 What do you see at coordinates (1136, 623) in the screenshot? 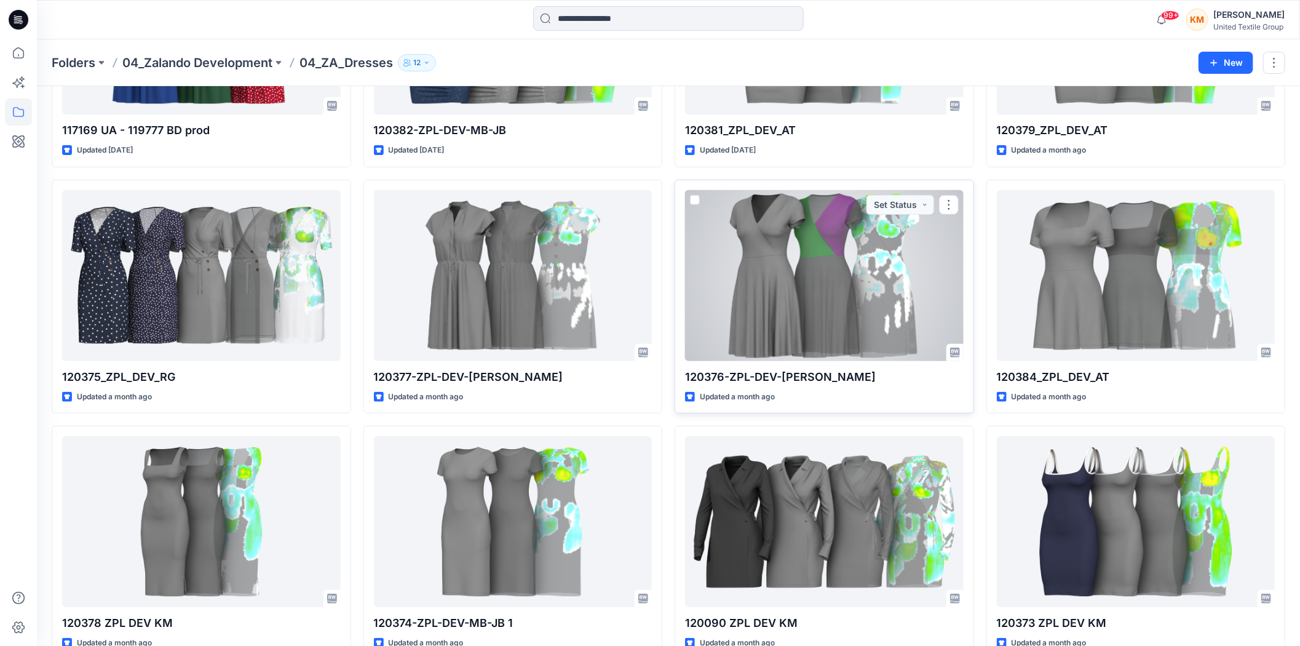
I see `p: 120373 ZPL DEV KM` at bounding box center [1136, 623].